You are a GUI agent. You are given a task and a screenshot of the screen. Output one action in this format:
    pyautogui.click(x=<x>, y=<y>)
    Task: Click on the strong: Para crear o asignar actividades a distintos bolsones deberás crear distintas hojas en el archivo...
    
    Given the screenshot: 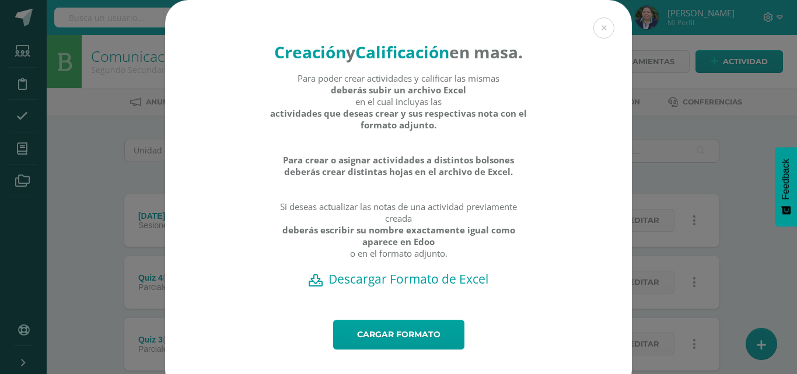 What is the action you would take?
    pyautogui.click(x=398, y=166)
    